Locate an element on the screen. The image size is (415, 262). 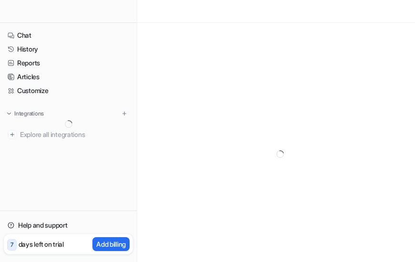
button: Integrations is located at coordinates (25, 113).